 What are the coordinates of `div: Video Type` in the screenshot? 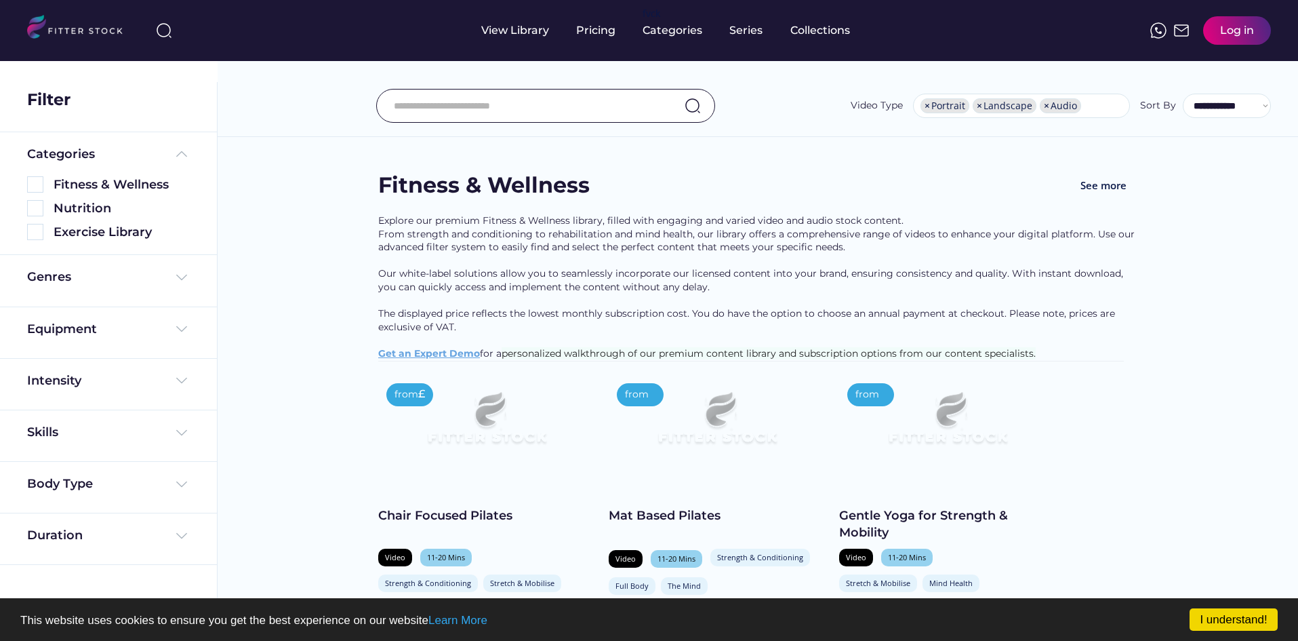 It's located at (877, 106).